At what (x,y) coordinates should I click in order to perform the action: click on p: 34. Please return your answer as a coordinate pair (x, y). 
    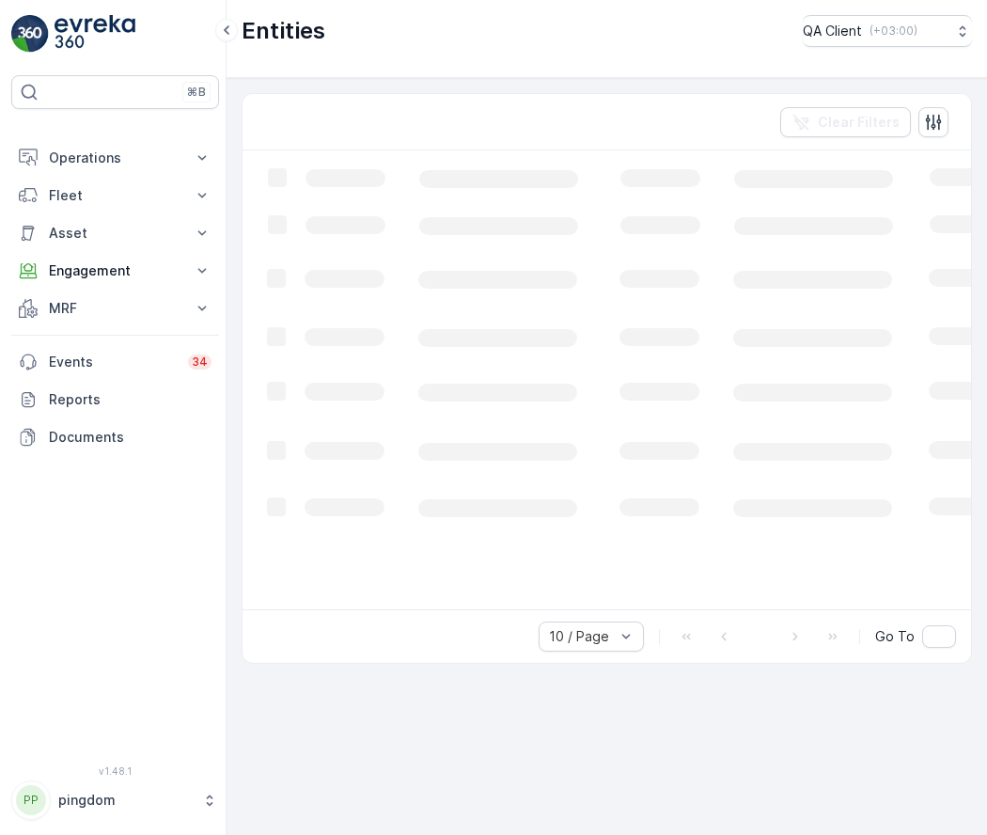
    Looking at the image, I should click on (199, 362).